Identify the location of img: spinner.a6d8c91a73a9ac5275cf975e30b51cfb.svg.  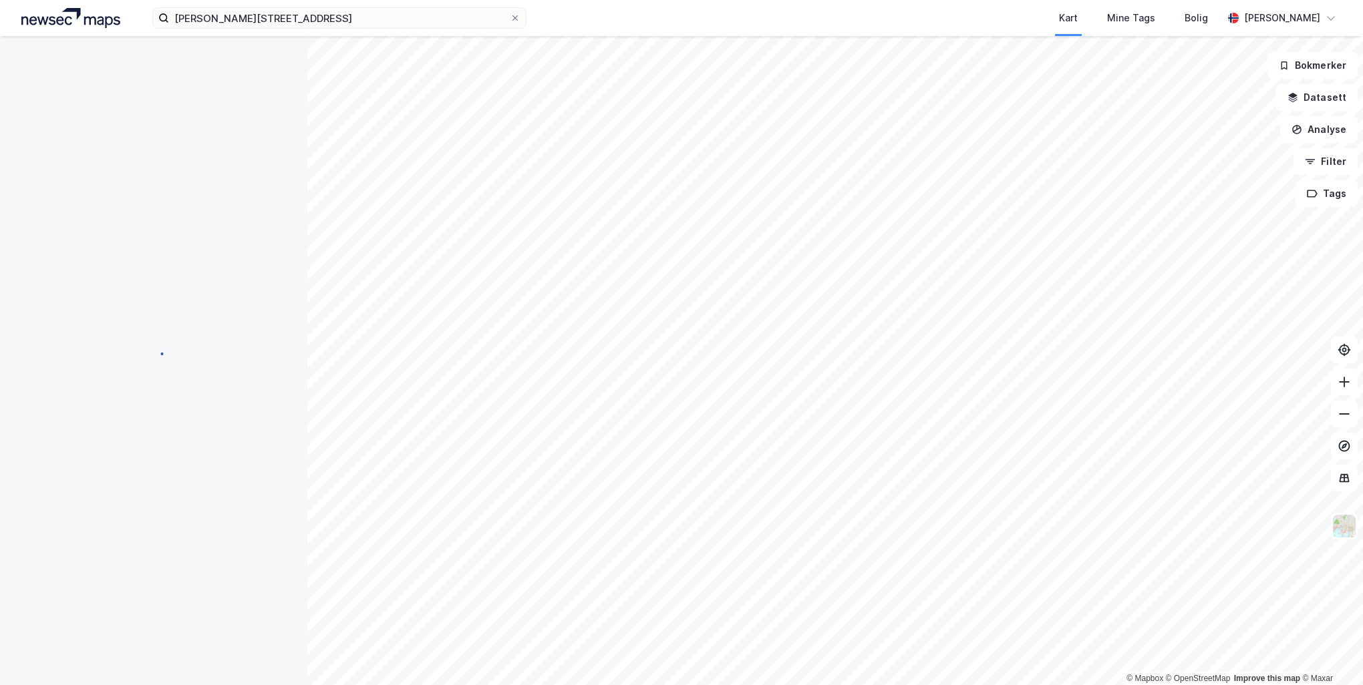
(154, 353).